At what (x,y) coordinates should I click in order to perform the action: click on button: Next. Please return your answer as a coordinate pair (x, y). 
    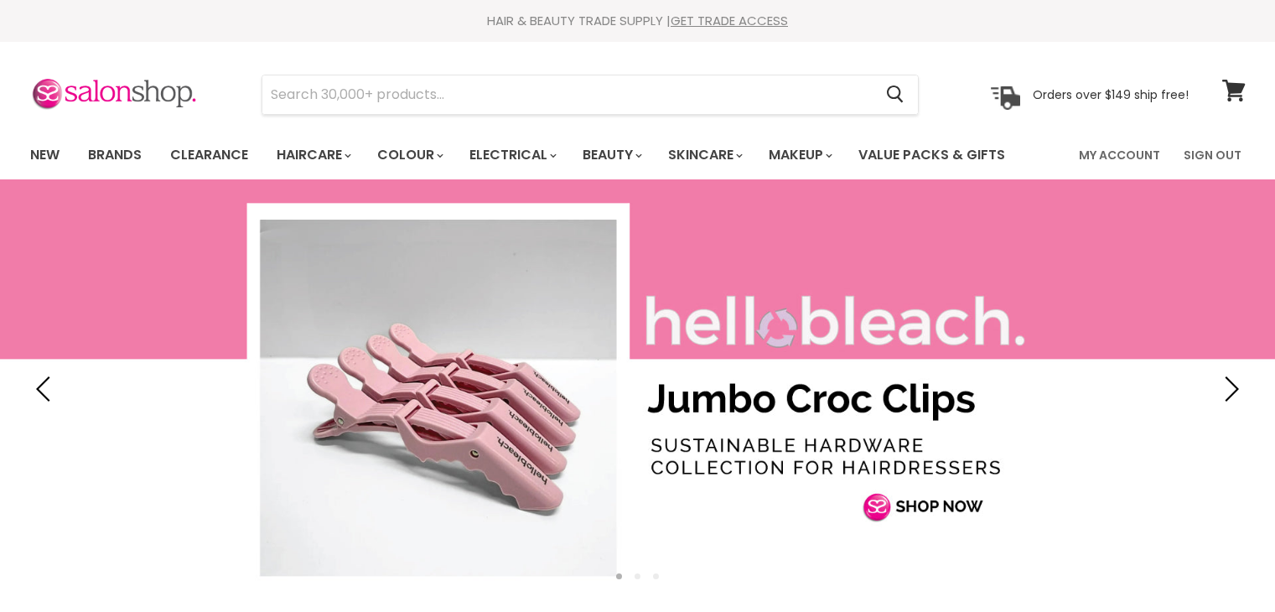
    Looking at the image, I should click on (1229, 389).